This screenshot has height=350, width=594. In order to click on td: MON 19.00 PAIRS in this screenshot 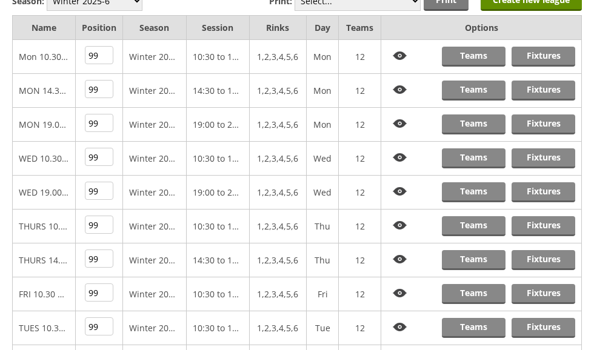, I will do `click(44, 125)`.